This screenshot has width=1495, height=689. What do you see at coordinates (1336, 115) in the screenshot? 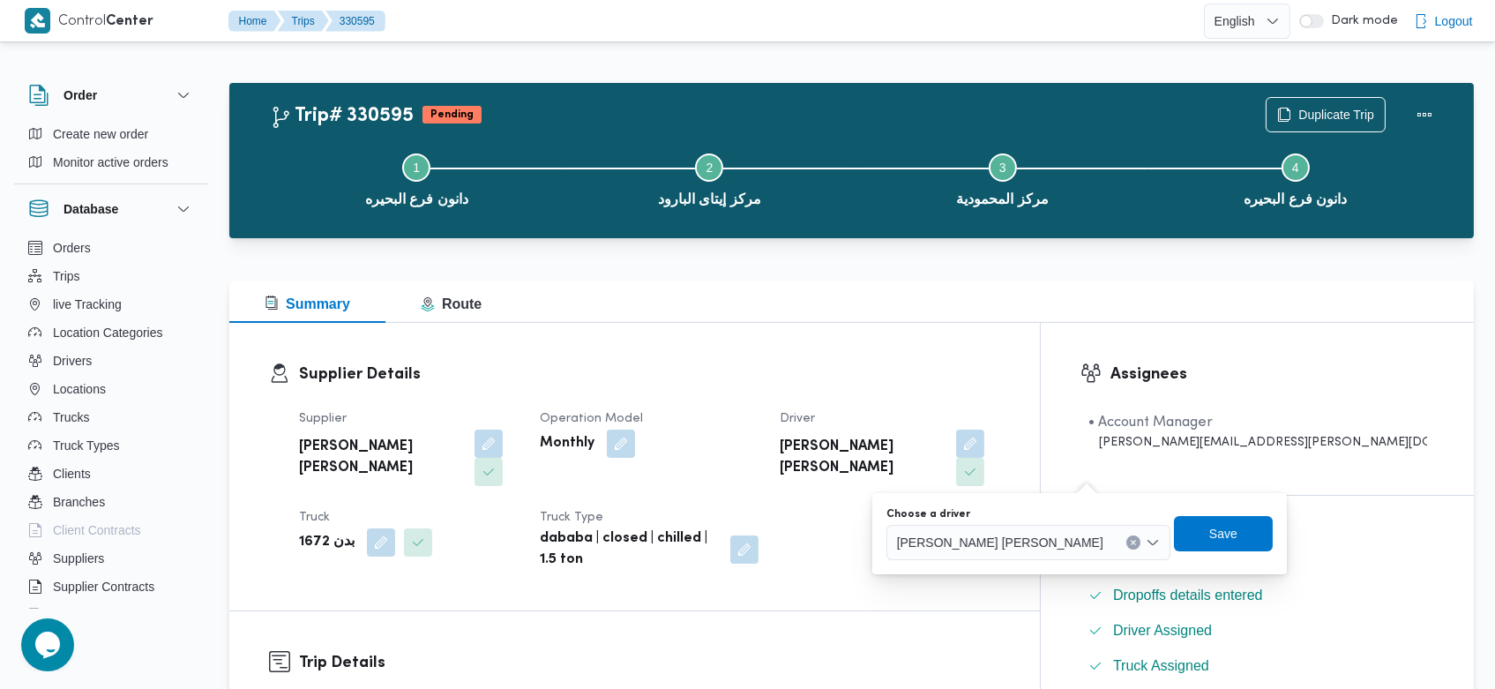
I see `span: Duplicate Trip` at bounding box center [1336, 115].